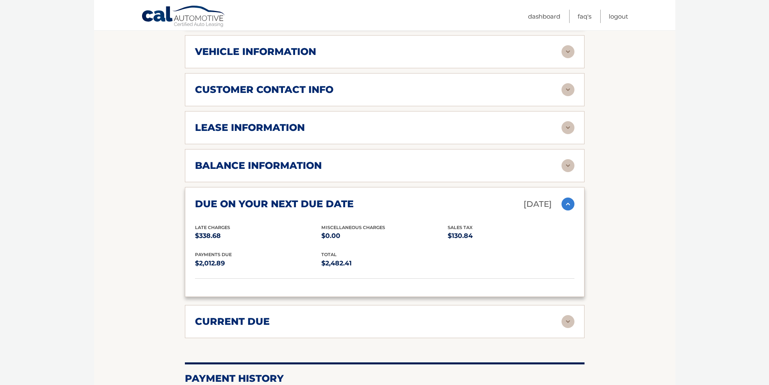 This screenshot has width=769, height=385. What do you see at coordinates (258, 236) in the screenshot?
I see `p: $338.68` at bounding box center [258, 236].